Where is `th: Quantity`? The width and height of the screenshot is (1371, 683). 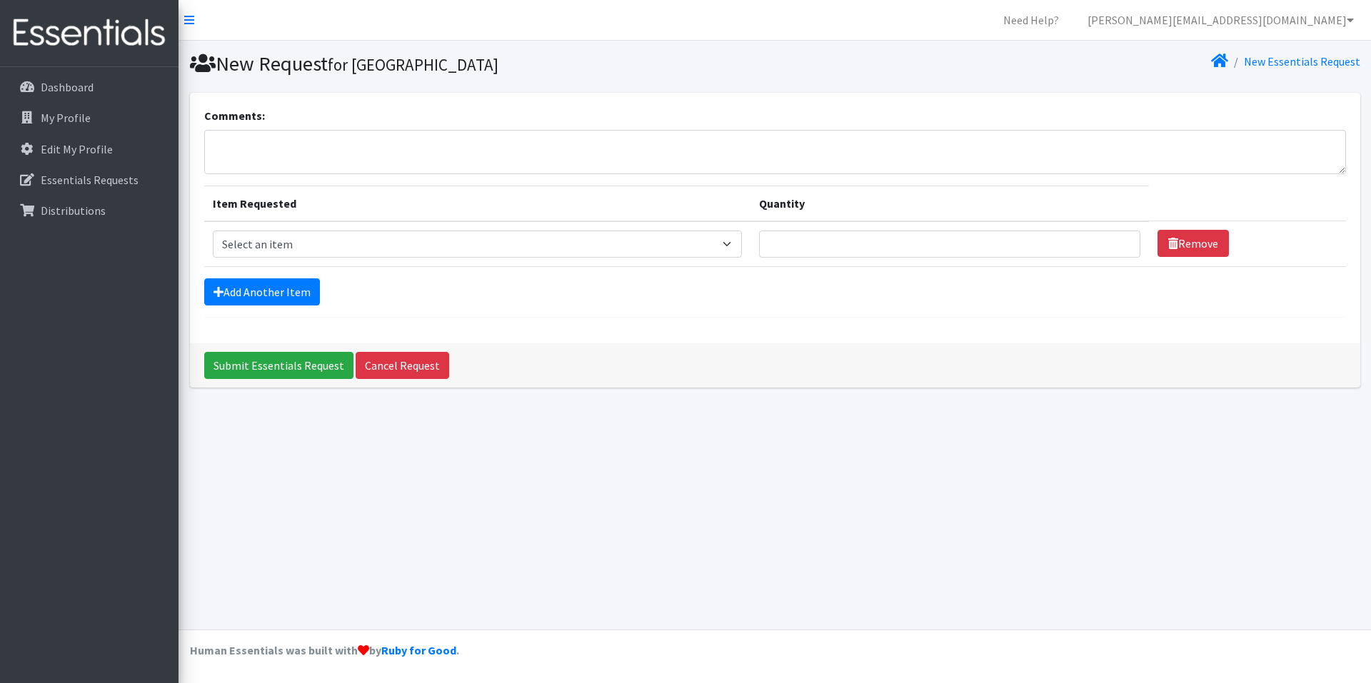
th: Quantity is located at coordinates (950, 203).